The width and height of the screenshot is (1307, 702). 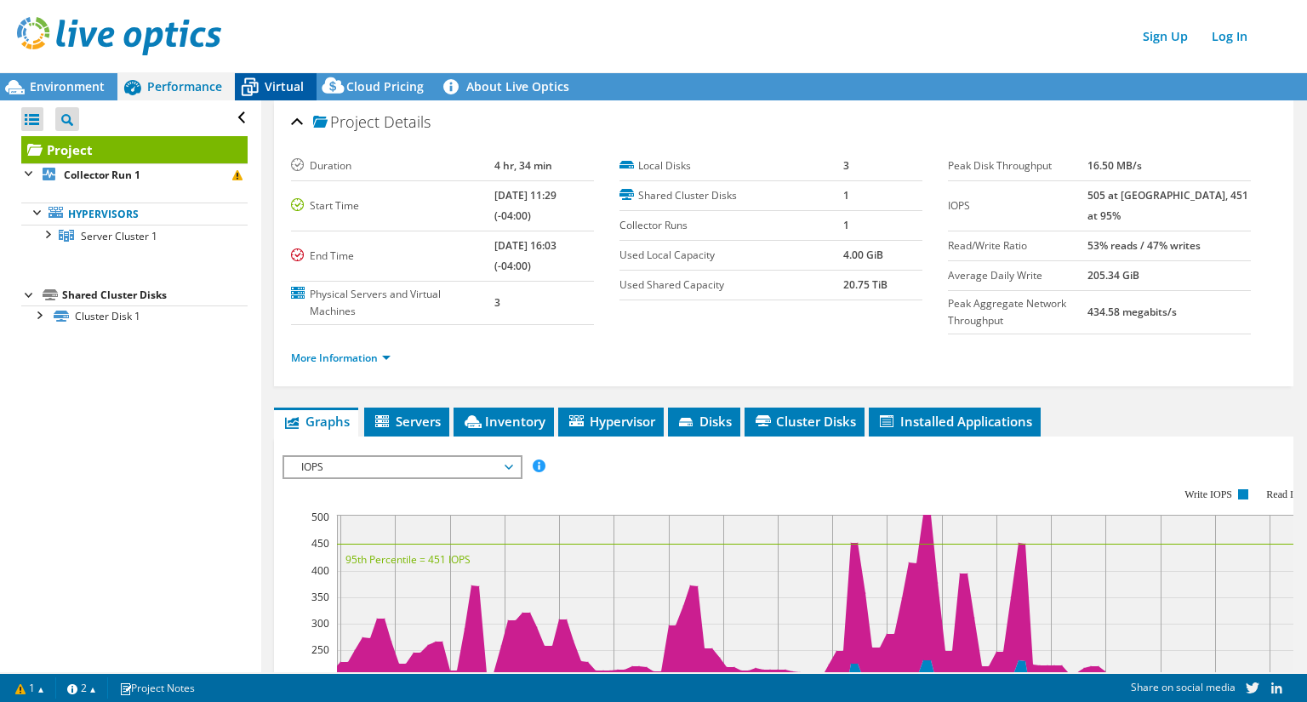 What do you see at coordinates (1115, 165) in the screenshot?
I see `b: 16.50 MB/s` at bounding box center [1115, 165].